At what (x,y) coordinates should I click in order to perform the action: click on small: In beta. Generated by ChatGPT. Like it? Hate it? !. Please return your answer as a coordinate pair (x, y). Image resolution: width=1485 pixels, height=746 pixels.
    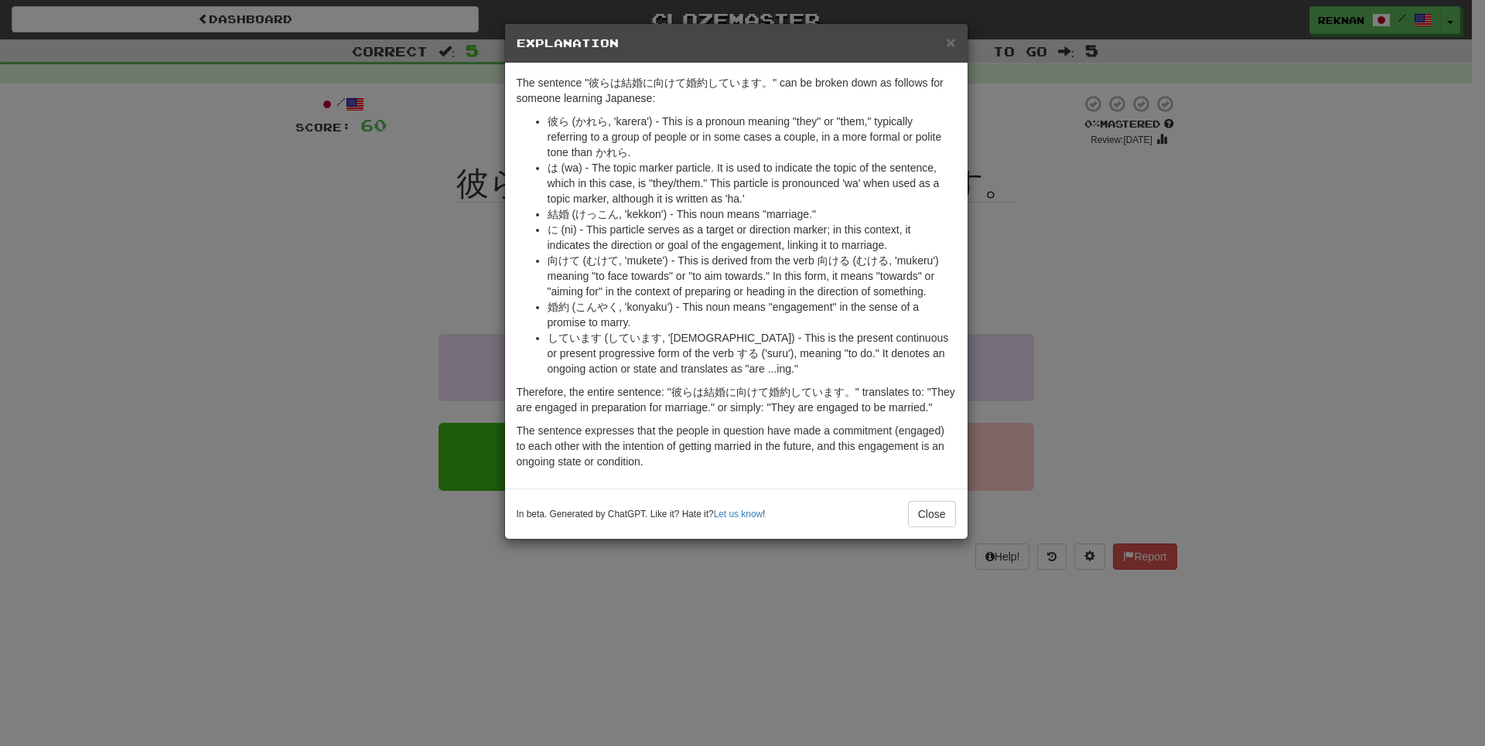
    Looking at the image, I should click on (641, 514).